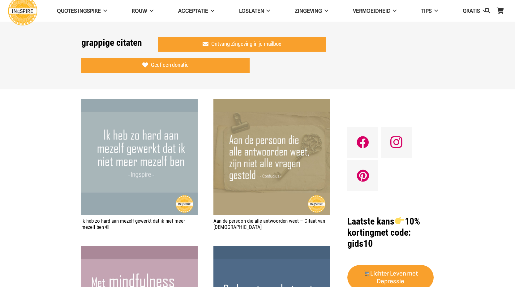 The height and width of the screenshot is (287, 515). What do you see at coordinates (246, 44) in the screenshot?
I see `span: Ontvang Zingeving in je mailbox` at bounding box center [246, 44].